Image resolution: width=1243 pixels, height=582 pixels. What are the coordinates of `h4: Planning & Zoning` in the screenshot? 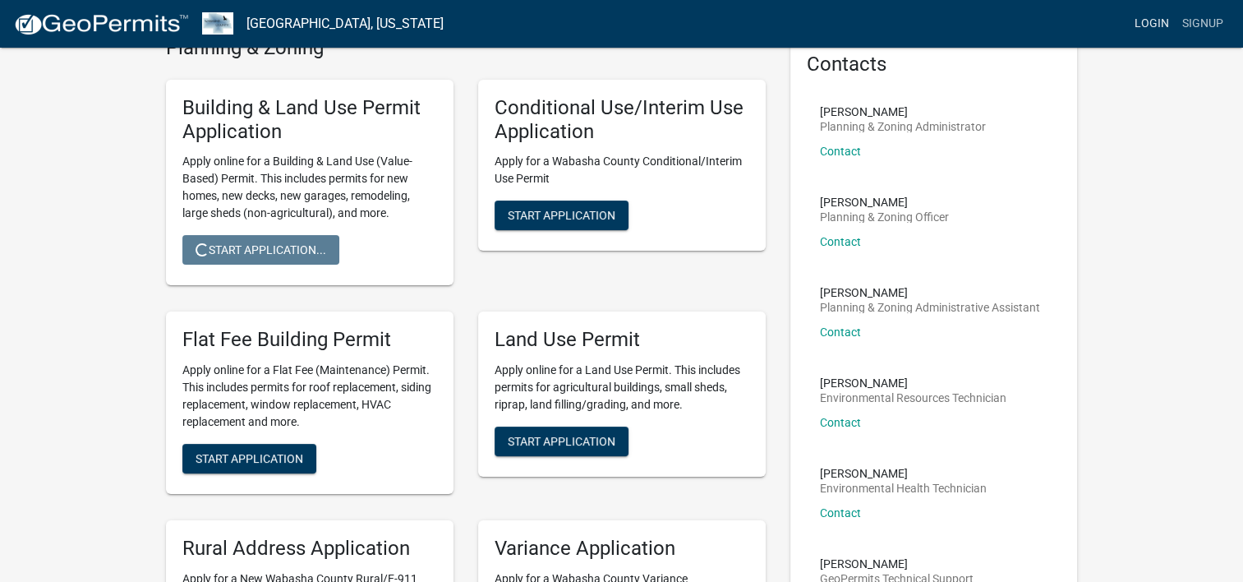 It's located at (466, 48).